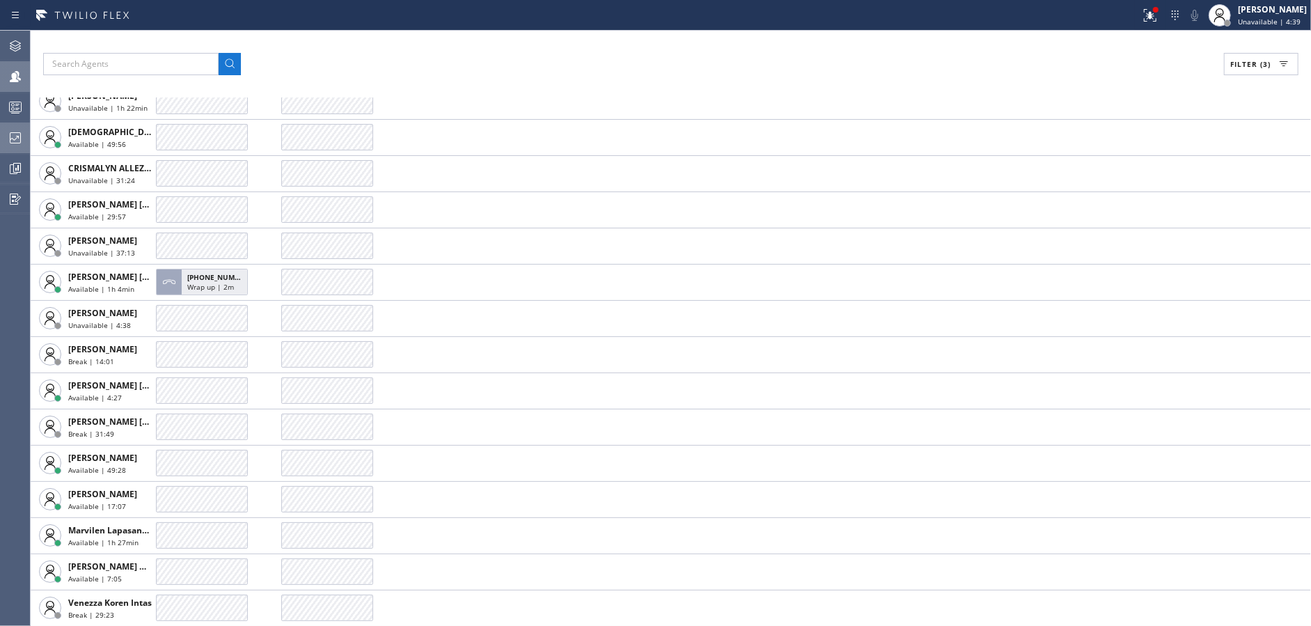 The height and width of the screenshot is (626, 1311). Describe the element at coordinates (1195, 15) in the screenshot. I see `button: Mute` at that location.